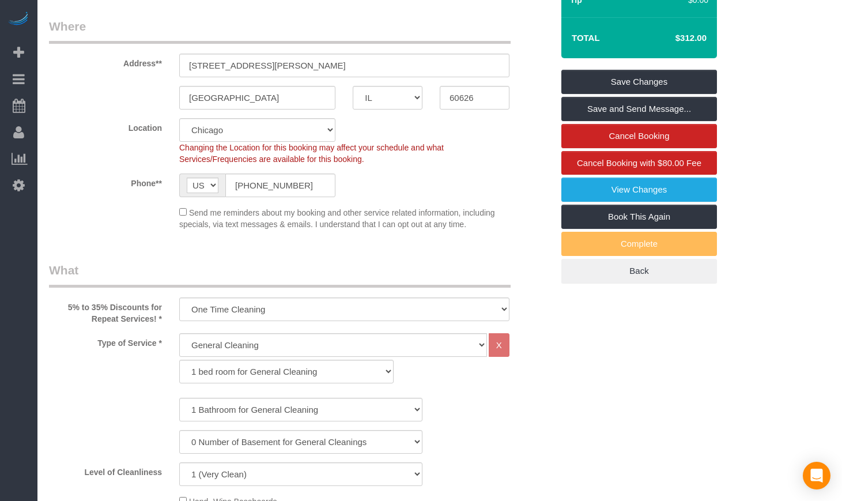 The height and width of the screenshot is (501, 842). I want to click on a: Book This Again, so click(639, 217).